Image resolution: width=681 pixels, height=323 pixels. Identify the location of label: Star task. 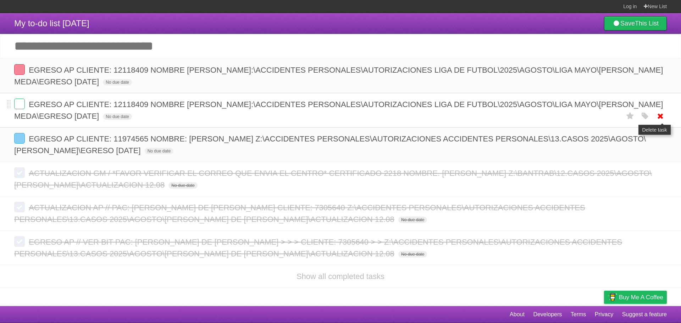
(630, 116).